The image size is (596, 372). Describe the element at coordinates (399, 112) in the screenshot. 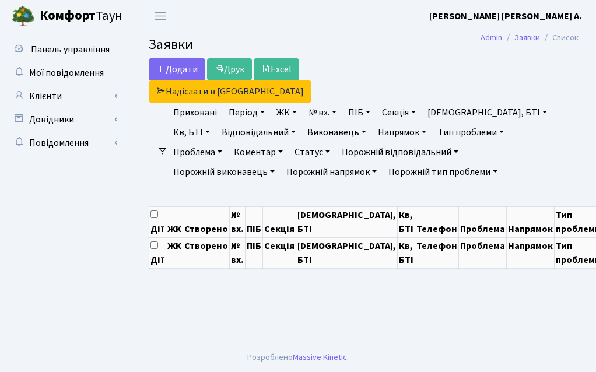

I see `a: Секція` at that location.